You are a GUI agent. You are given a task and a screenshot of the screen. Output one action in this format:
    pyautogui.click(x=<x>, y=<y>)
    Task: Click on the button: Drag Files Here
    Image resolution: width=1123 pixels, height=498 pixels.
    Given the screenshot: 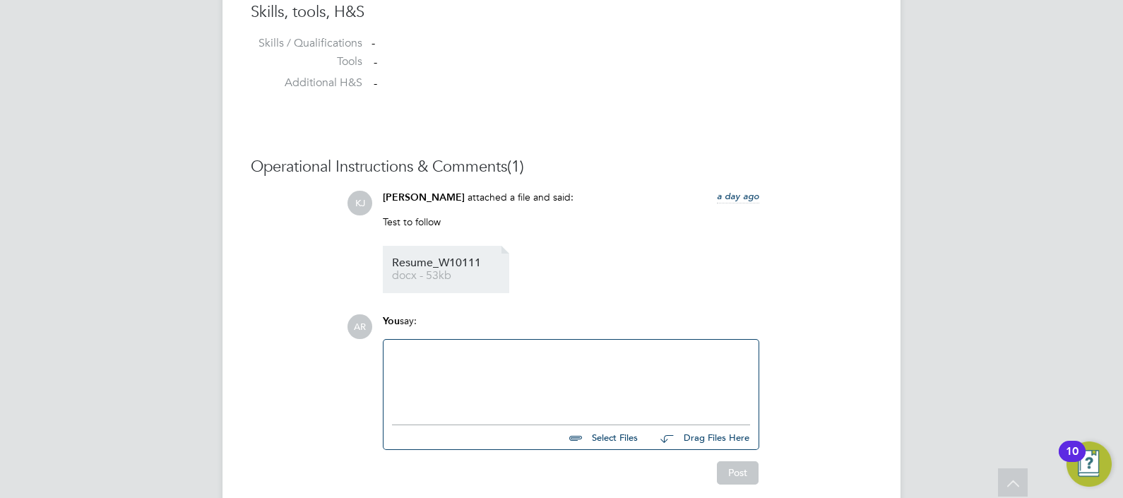 What is the action you would take?
    pyautogui.click(x=699, y=438)
    